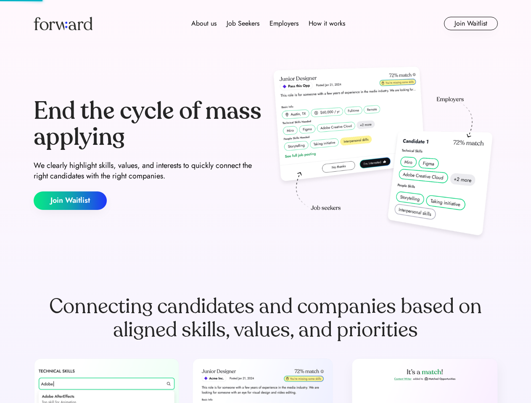 This screenshot has width=531, height=403. What do you see at coordinates (148, 124) in the screenshot?
I see `div: End the cycle of mass applying` at bounding box center [148, 124].